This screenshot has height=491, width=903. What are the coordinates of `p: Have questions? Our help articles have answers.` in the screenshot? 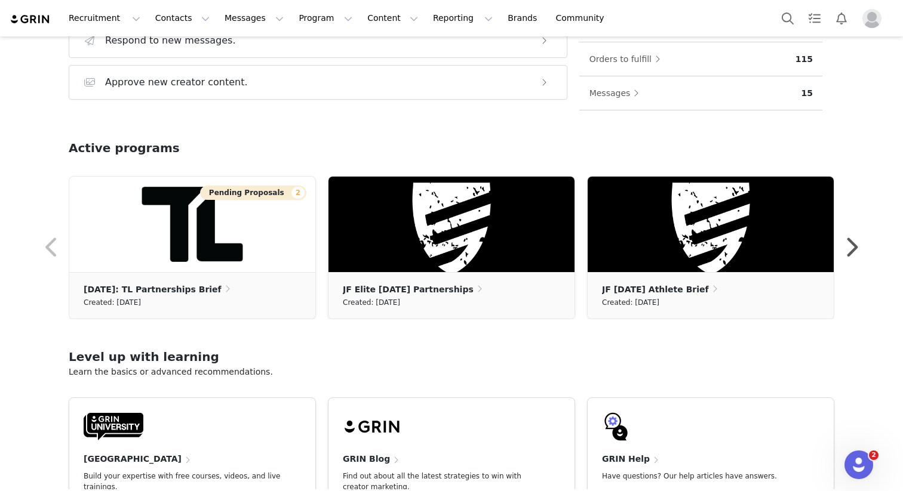 It's located at (701, 476).